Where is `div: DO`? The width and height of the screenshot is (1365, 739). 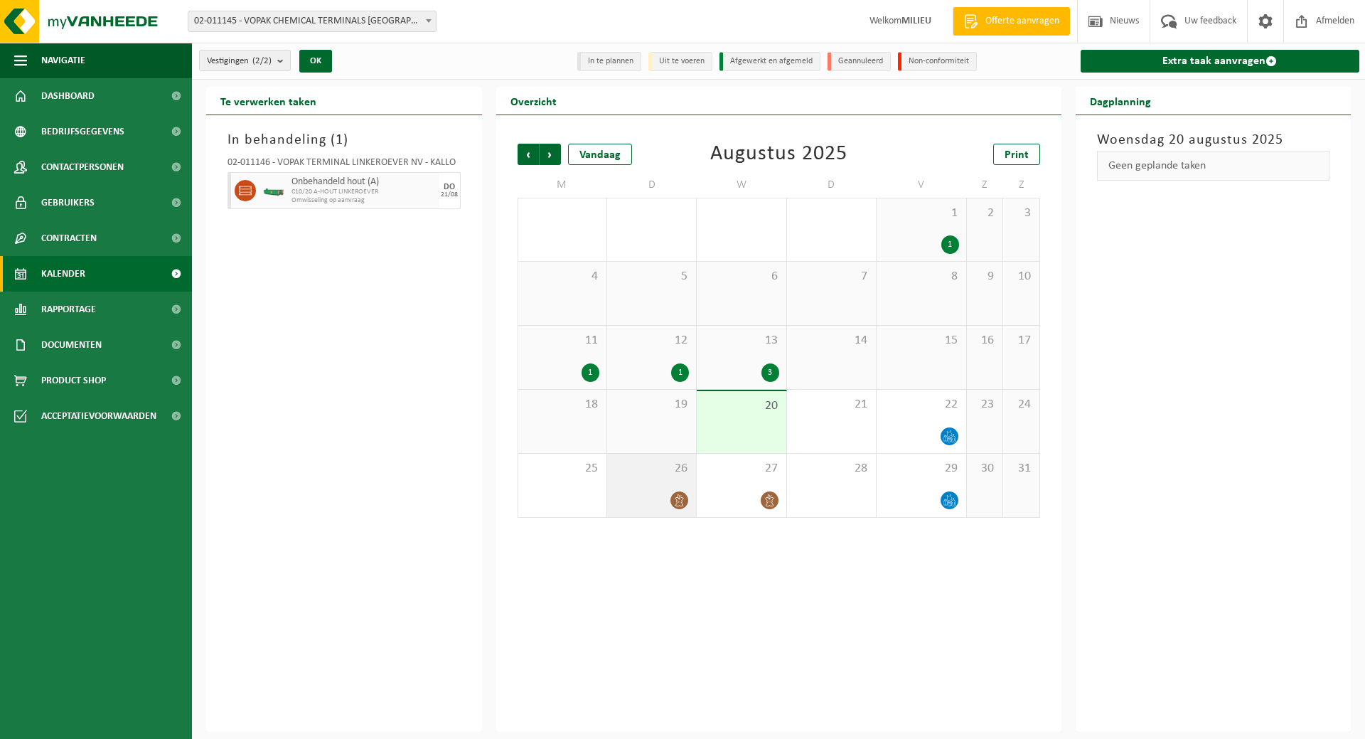 div: DO is located at coordinates (449, 187).